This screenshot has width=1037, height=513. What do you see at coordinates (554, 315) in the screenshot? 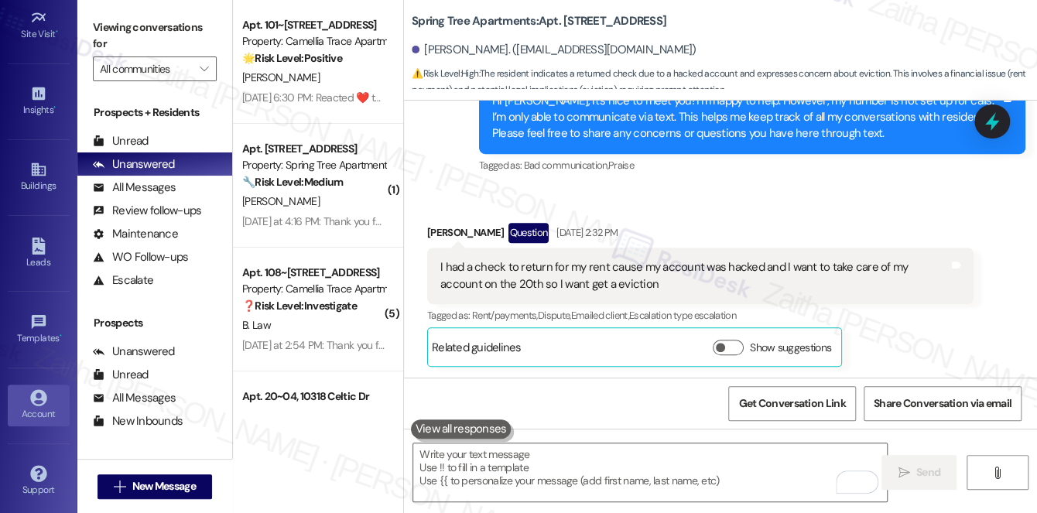
I see `span: Dispute ,` at bounding box center [554, 315].